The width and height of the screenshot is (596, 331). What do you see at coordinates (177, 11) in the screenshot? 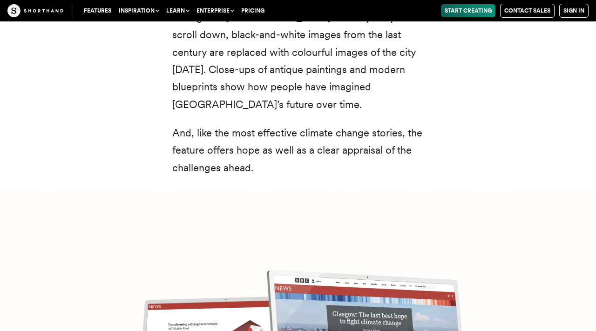
I see `button: Learn` at bounding box center [177, 11].